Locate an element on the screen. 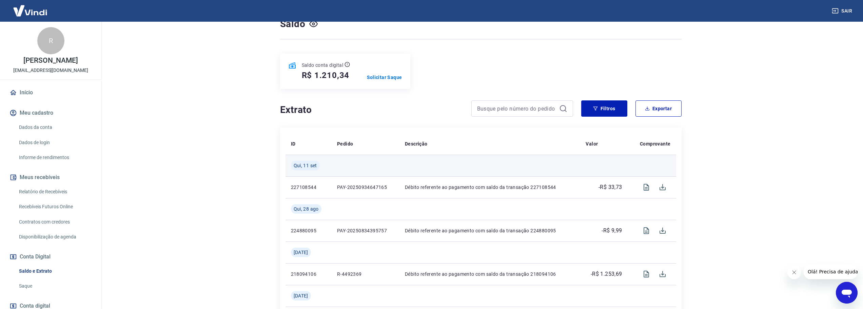 Image resolution: width=863 pixels, height=309 pixels. h4: Saldo is located at coordinates (293, 24).